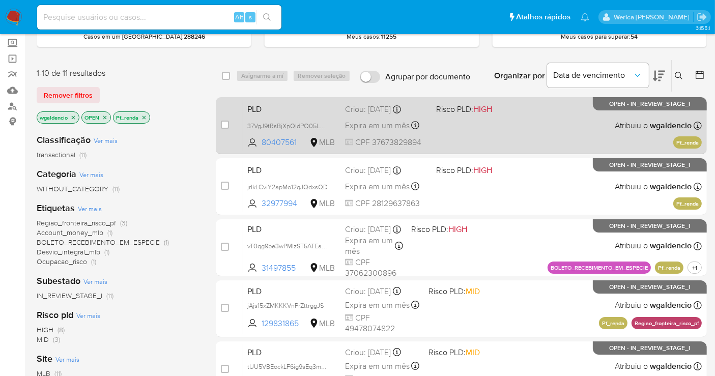 Image resolution: width=715 pixels, height=376 pixels. I want to click on span: Atalhos rápidos, so click(543, 17).